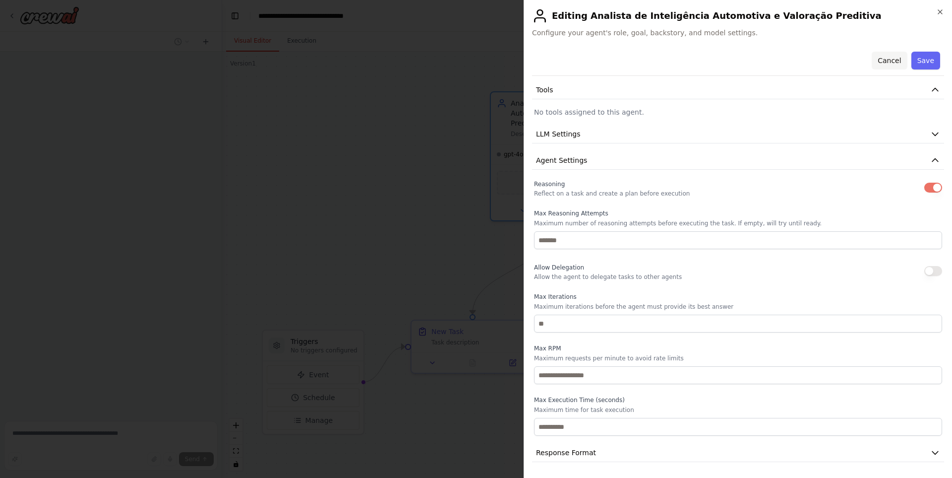 This screenshot has width=952, height=478. Describe the element at coordinates (738, 90) in the screenshot. I see `button: Tools` at that location.